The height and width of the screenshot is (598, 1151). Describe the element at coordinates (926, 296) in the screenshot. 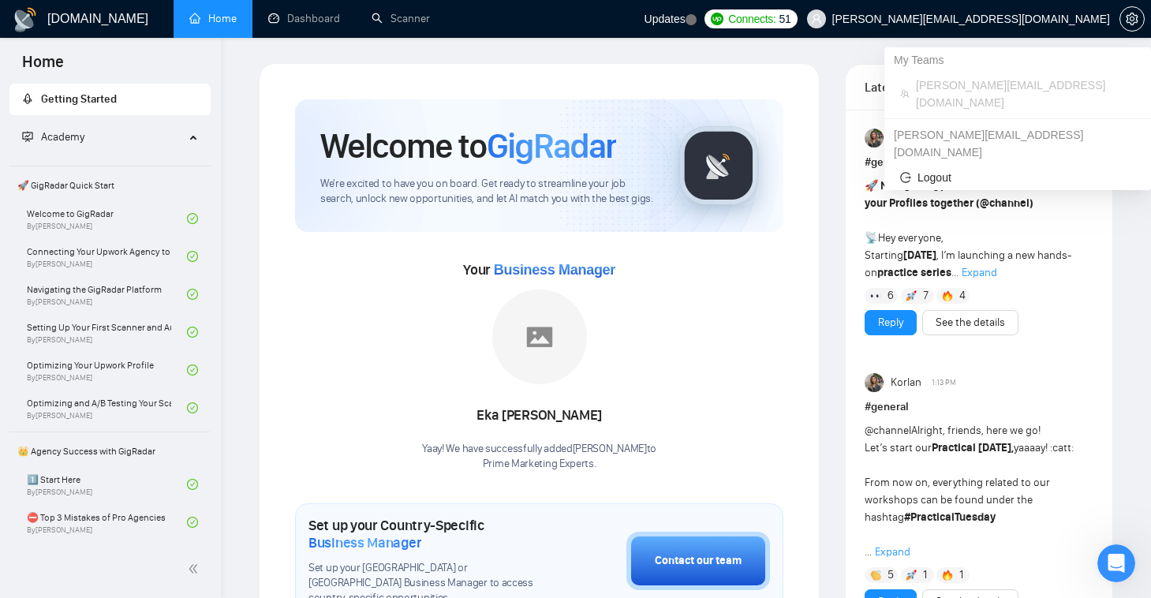

I see `span: 7` at that location.